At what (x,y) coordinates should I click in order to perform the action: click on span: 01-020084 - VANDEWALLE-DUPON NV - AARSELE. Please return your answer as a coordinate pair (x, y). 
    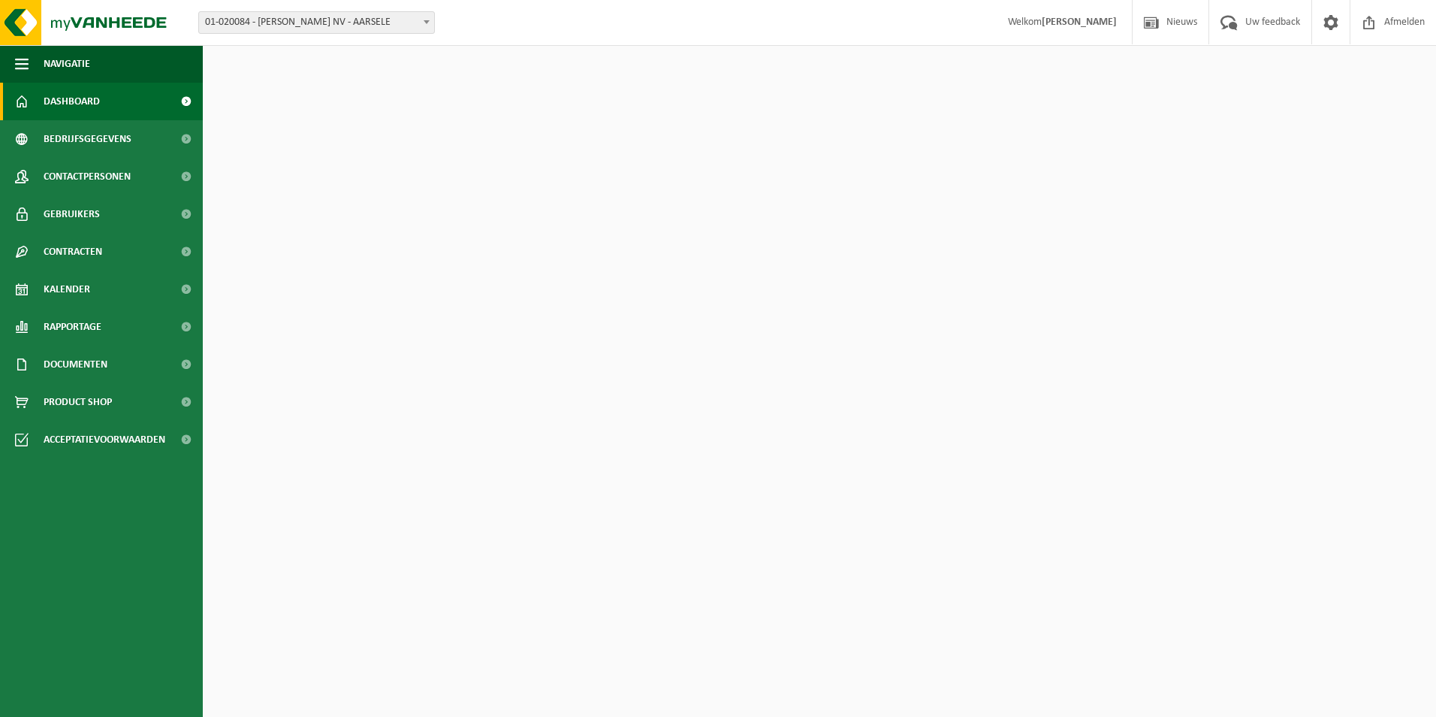
    Looking at the image, I should click on (316, 23).